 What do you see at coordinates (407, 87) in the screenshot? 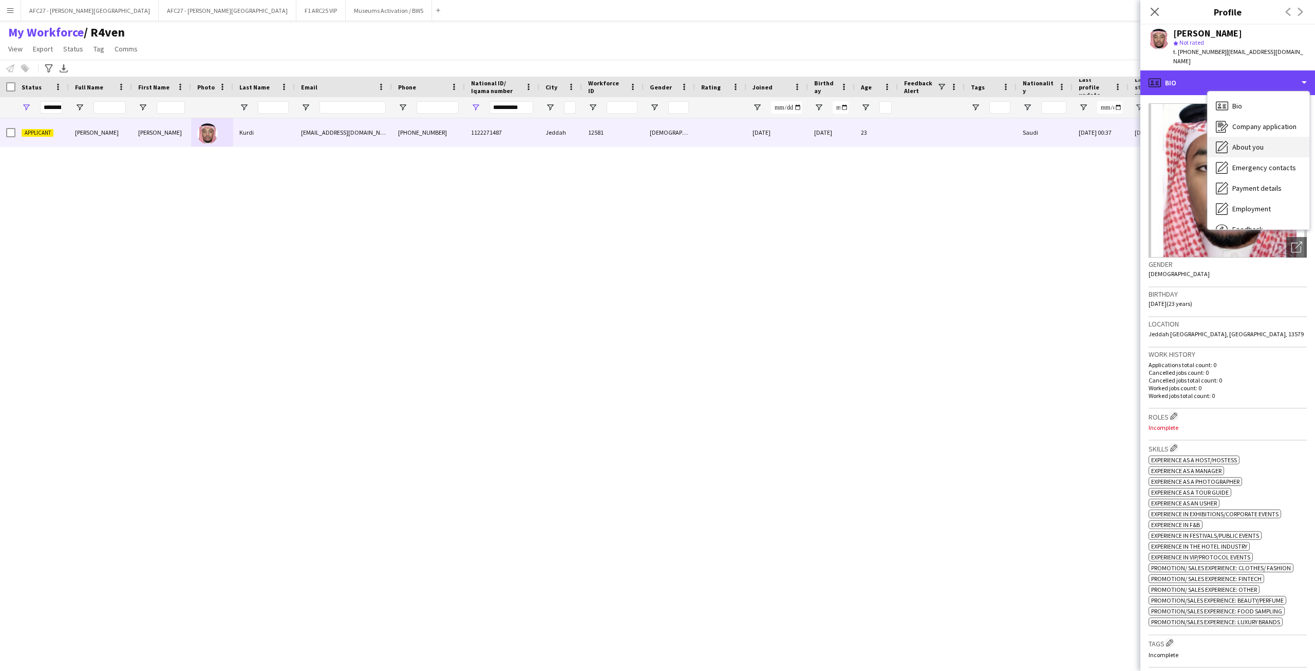
I see `span: Phone` at bounding box center [407, 87].